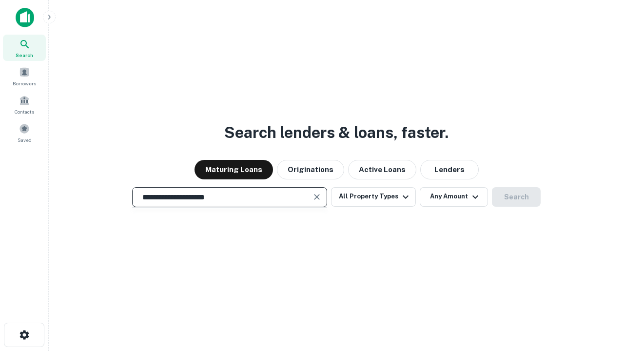 This screenshot has height=351, width=624. Describe the element at coordinates (24, 48) in the screenshot. I see `div: Search` at that location.